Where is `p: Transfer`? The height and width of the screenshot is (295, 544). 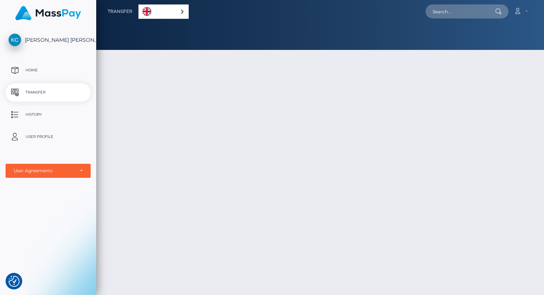
p: Transfer is located at coordinates (48, 93).